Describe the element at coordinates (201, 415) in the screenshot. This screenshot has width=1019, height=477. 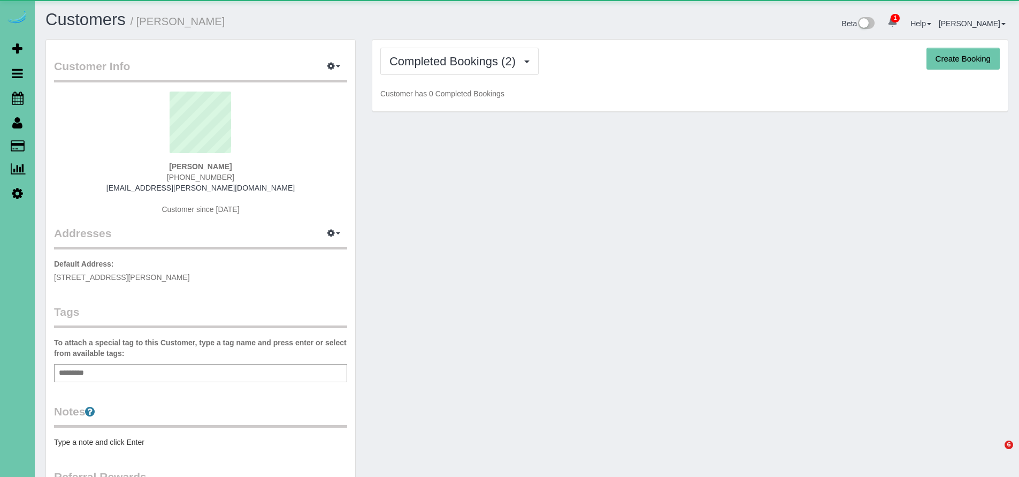
I see `legend: Notes` at that location.